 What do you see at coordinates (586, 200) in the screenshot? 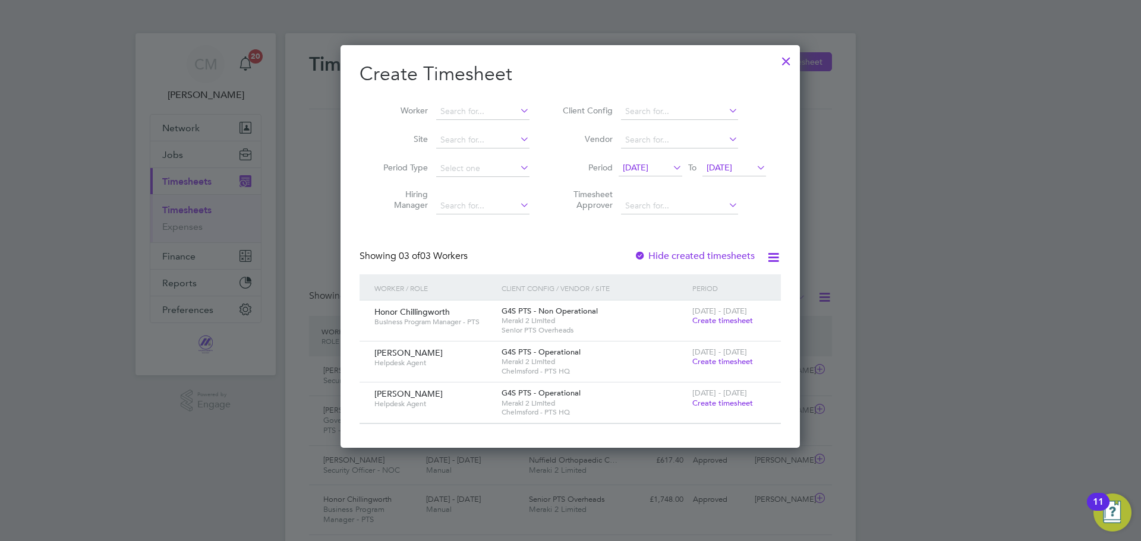
I see `label: Timesheet Approver` at bounding box center [586, 200].